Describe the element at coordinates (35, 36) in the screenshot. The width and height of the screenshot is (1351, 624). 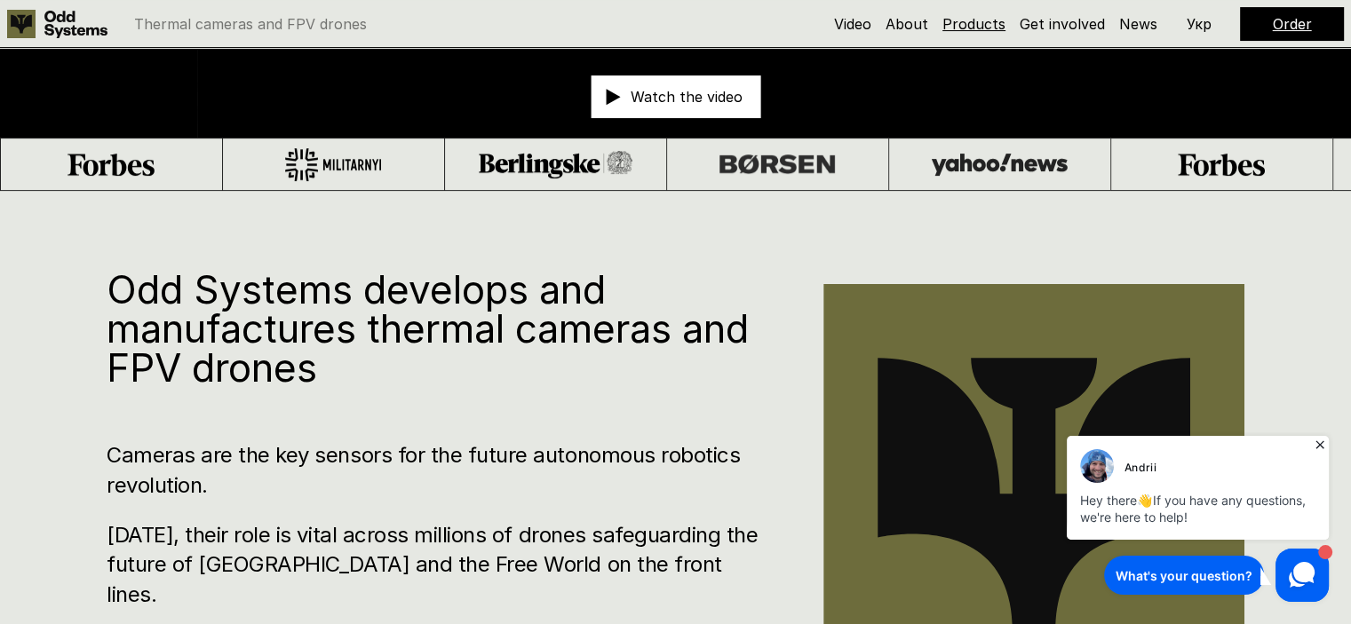
I see `img: Andrii` at that location.